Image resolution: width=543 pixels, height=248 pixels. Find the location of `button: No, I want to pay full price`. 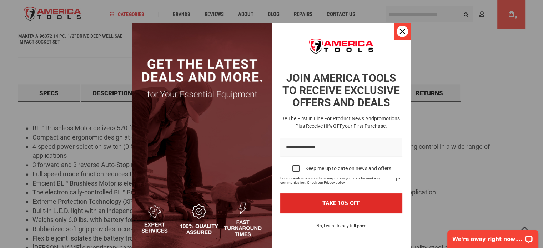

button: No, I want to pay full price is located at coordinates (341, 228).